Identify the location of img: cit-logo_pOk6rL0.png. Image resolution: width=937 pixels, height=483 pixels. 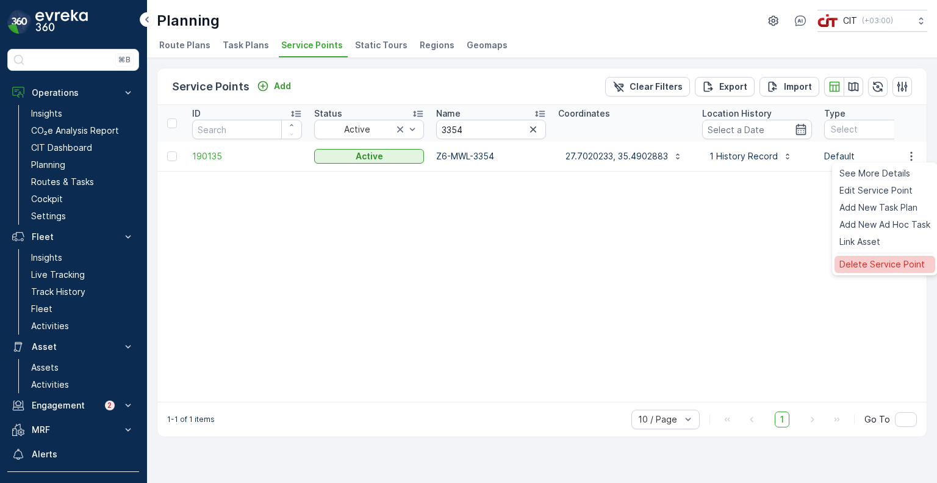
(828, 21).